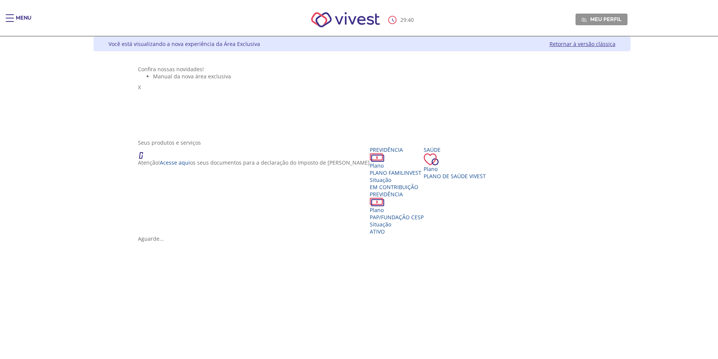 The width and height of the screenshot is (718, 359). Describe the element at coordinates (455, 150) in the screenshot. I see `div: Saúde` at that location.